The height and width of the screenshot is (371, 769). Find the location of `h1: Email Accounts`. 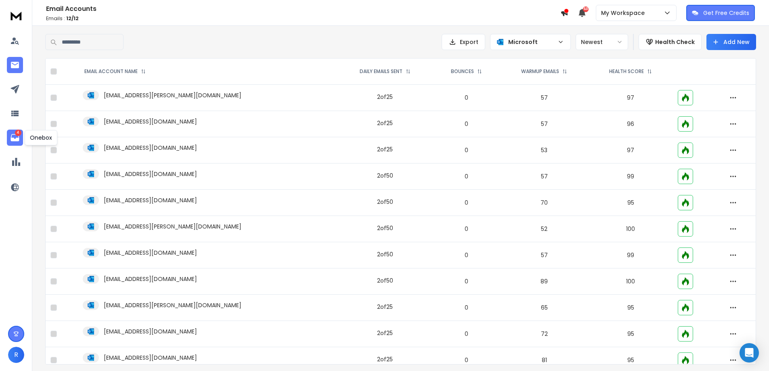

h1: Email Accounts is located at coordinates (303, 9).